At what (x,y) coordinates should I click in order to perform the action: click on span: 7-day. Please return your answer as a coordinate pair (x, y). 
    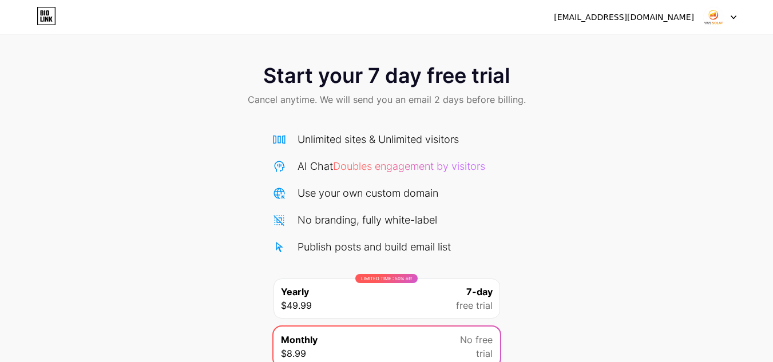
    Looking at the image, I should click on (480, 292).